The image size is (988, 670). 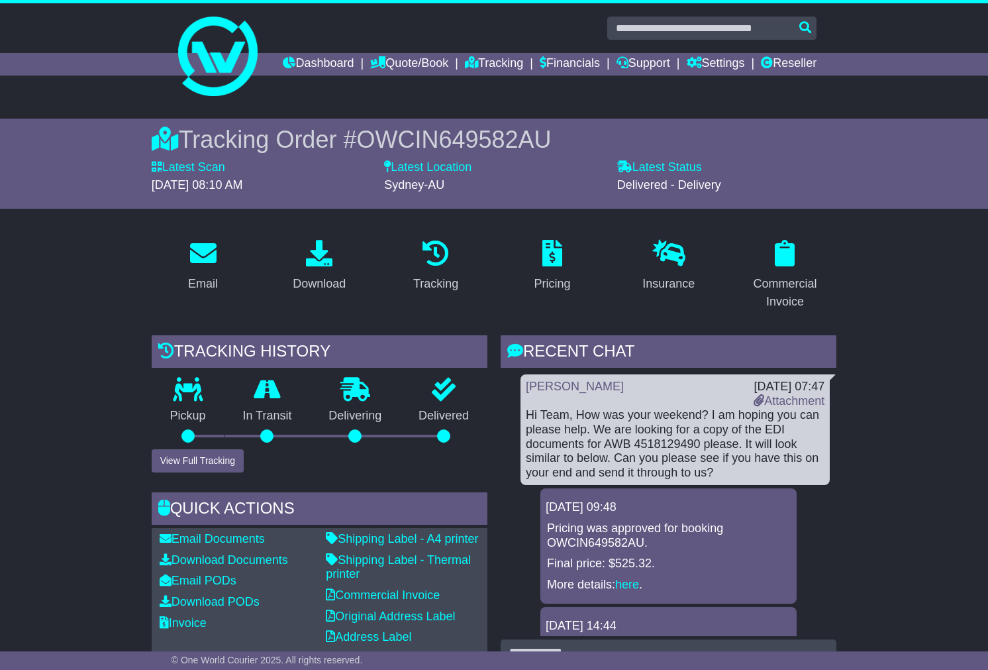 What do you see at coordinates (668, 535) in the screenshot?
I see `p: Pricing was approved for booking OWCIN649582AU.` at bounding box center [668, 535].